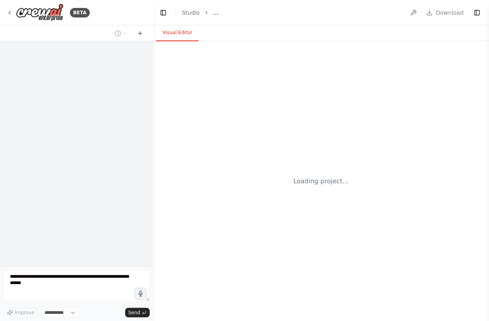 The width and height of the screenshot is (489, 321). Describe the element at coordinates (200, 13) in the screenshot. I see `nav: breadcrumb` at that location.